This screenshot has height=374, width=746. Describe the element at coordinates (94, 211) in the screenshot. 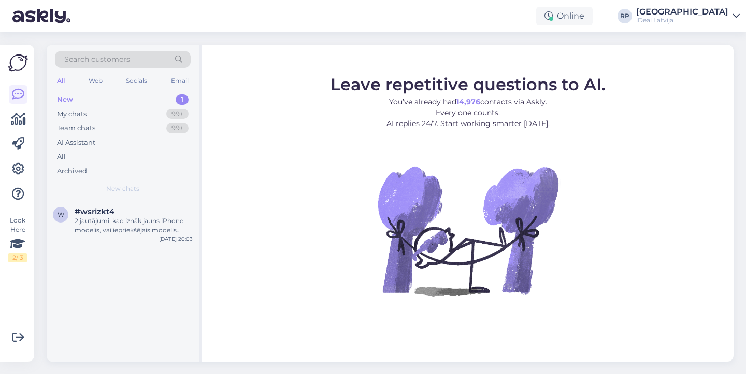

I see `span: #wsrizkt4` at that location.